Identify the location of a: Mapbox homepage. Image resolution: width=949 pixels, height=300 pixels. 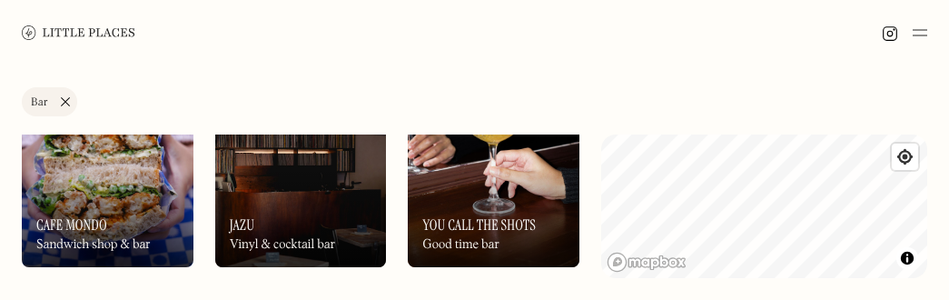
(646, 261).